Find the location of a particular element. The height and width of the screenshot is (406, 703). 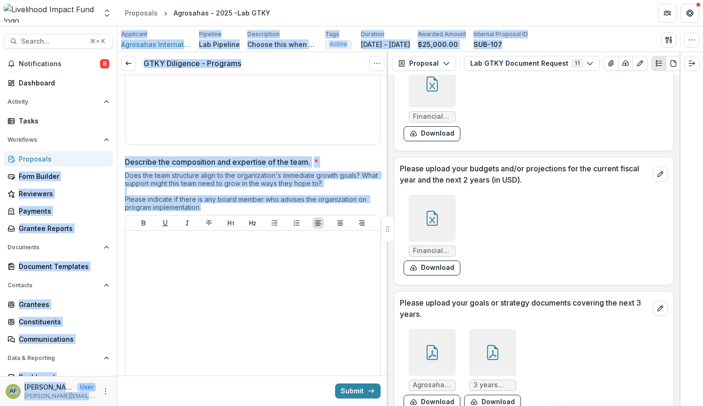

div: Grantees is located at coordinates (62, 304).